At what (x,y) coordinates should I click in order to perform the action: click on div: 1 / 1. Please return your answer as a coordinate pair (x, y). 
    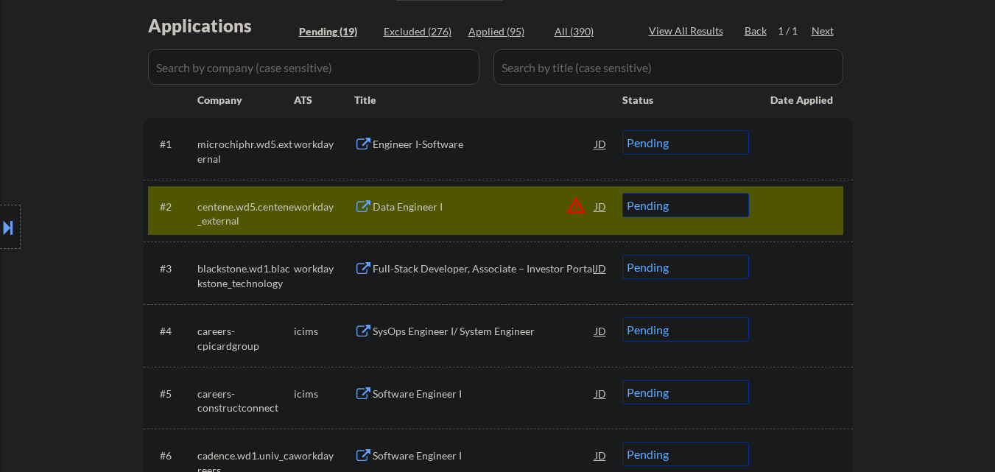
    Looking at the image, I should click on (795, 31).